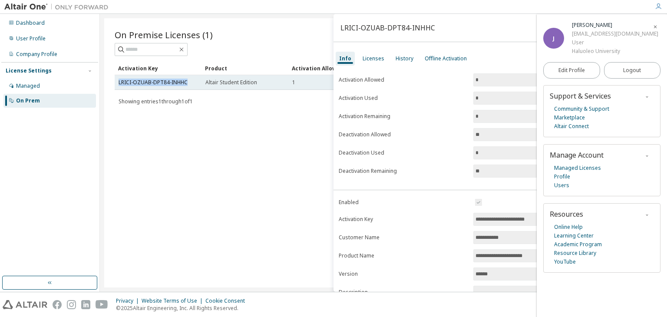 The width and height of the screenshot is (667, 317). Describe the element at coordinates (615, 25) in the screenshot. I see `div: Juliyana Herman` at that location.